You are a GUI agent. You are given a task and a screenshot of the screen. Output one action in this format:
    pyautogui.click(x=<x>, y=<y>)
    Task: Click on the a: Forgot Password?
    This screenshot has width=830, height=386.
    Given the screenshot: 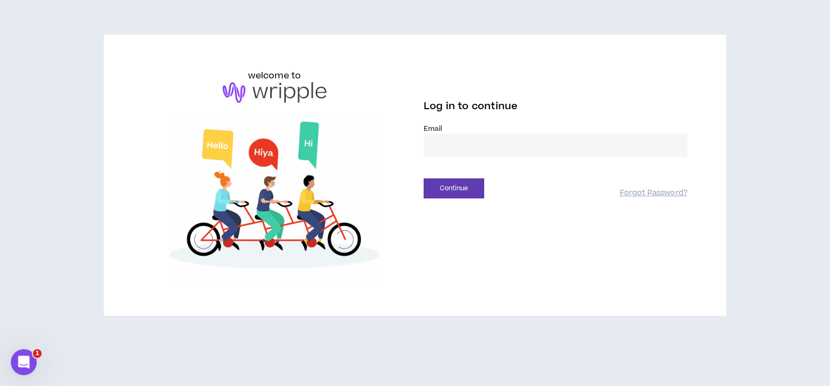 What is the action you would take?
    pyautogui.click(x=654, y=193)
    